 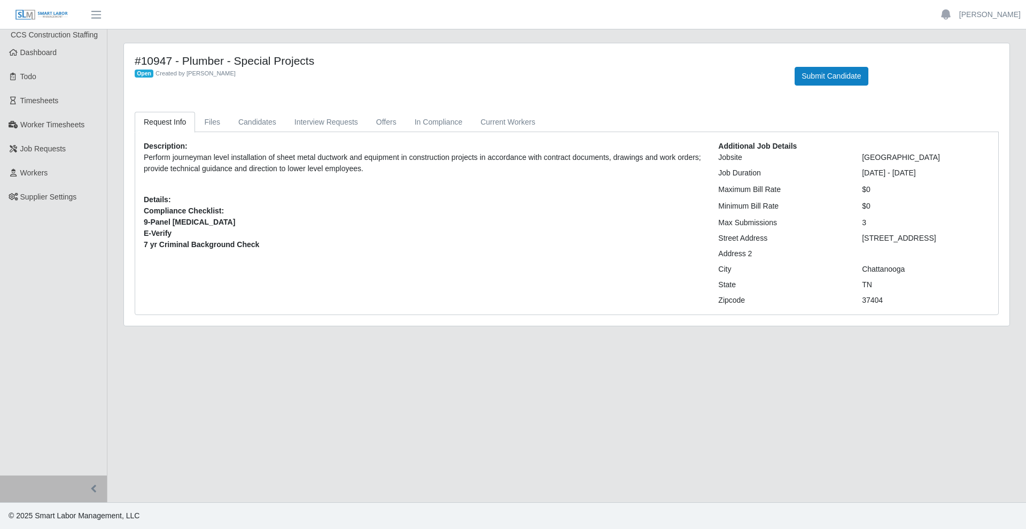 I want to click on span: Workers, so click(x=34, y=173).